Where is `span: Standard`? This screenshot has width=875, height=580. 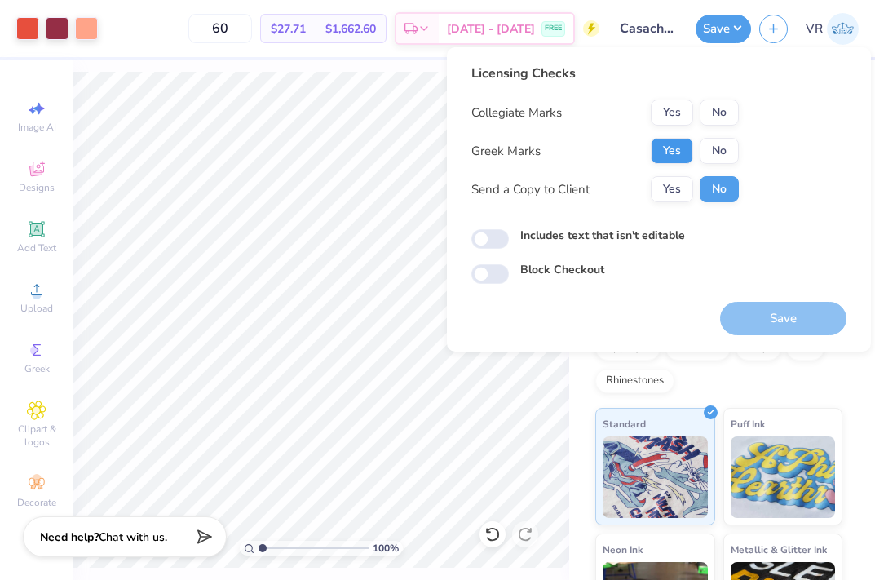
span: Standard is located at coordinates (624, 423).